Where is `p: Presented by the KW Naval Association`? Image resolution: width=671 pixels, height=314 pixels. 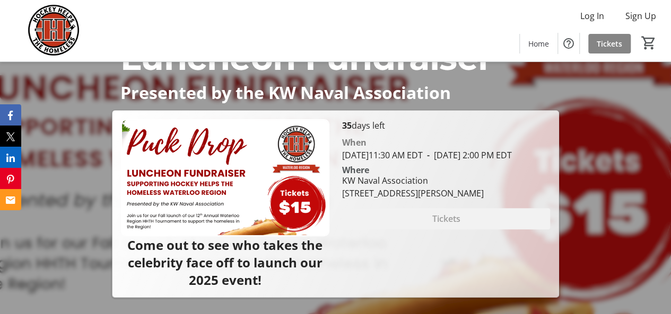
p: Presented by the KW Naval Association is located at coordinates (335, 92).